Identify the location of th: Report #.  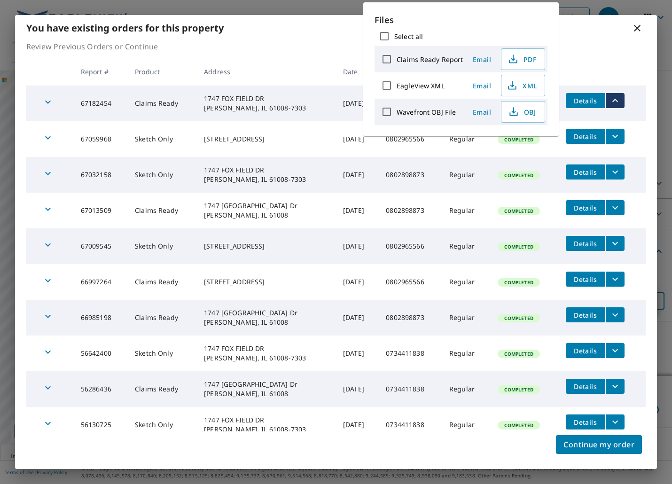
(100, 71).